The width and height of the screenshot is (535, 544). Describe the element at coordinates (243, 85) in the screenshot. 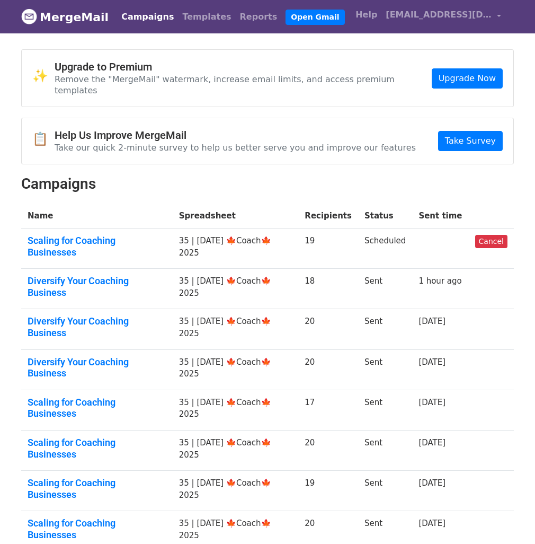

I see `p: Remove the "MergeMail" watermark, increase email limits, and access premium templates` at that location.